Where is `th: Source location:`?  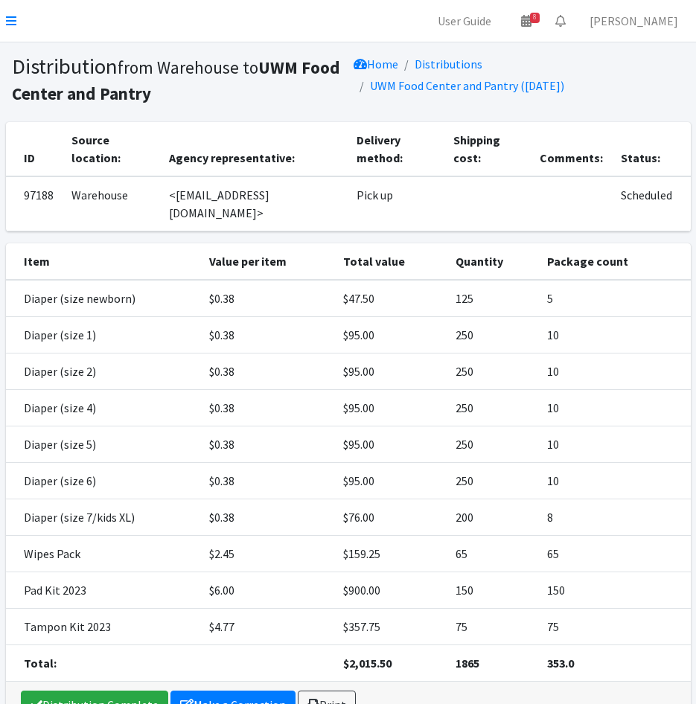 th: Source location: is located at coordinates (112, 149).